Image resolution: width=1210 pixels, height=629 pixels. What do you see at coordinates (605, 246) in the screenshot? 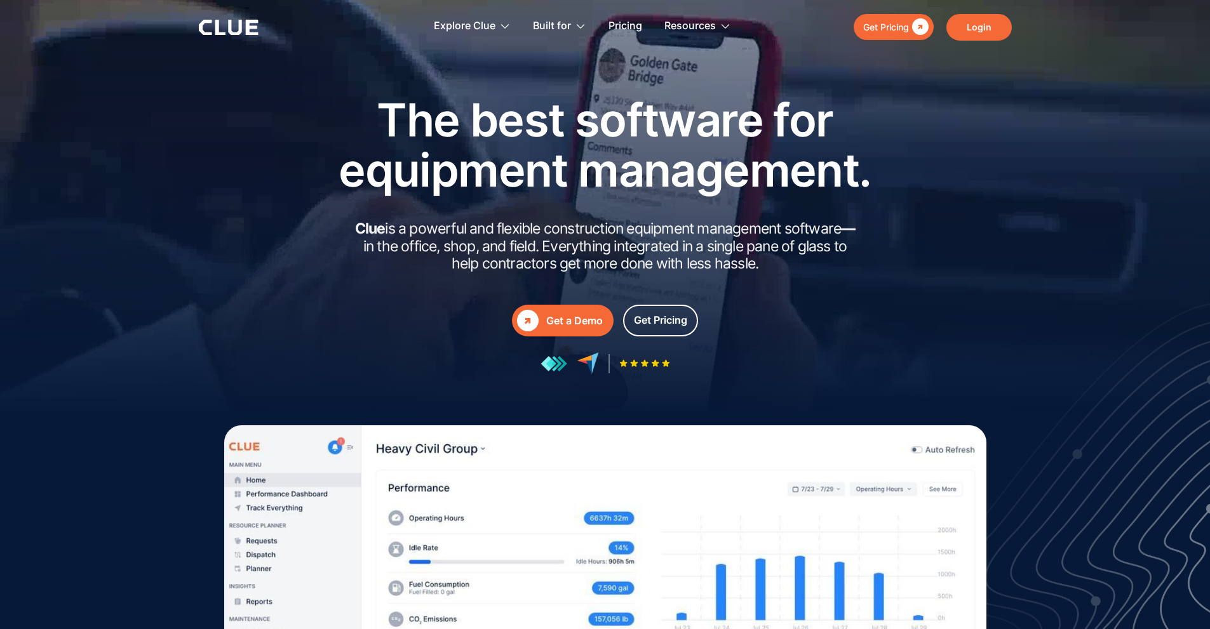
I see `h2: is a powerful and flexible construction equipment management software in the office, shop, and fi...` at bounding box center [605, 246].